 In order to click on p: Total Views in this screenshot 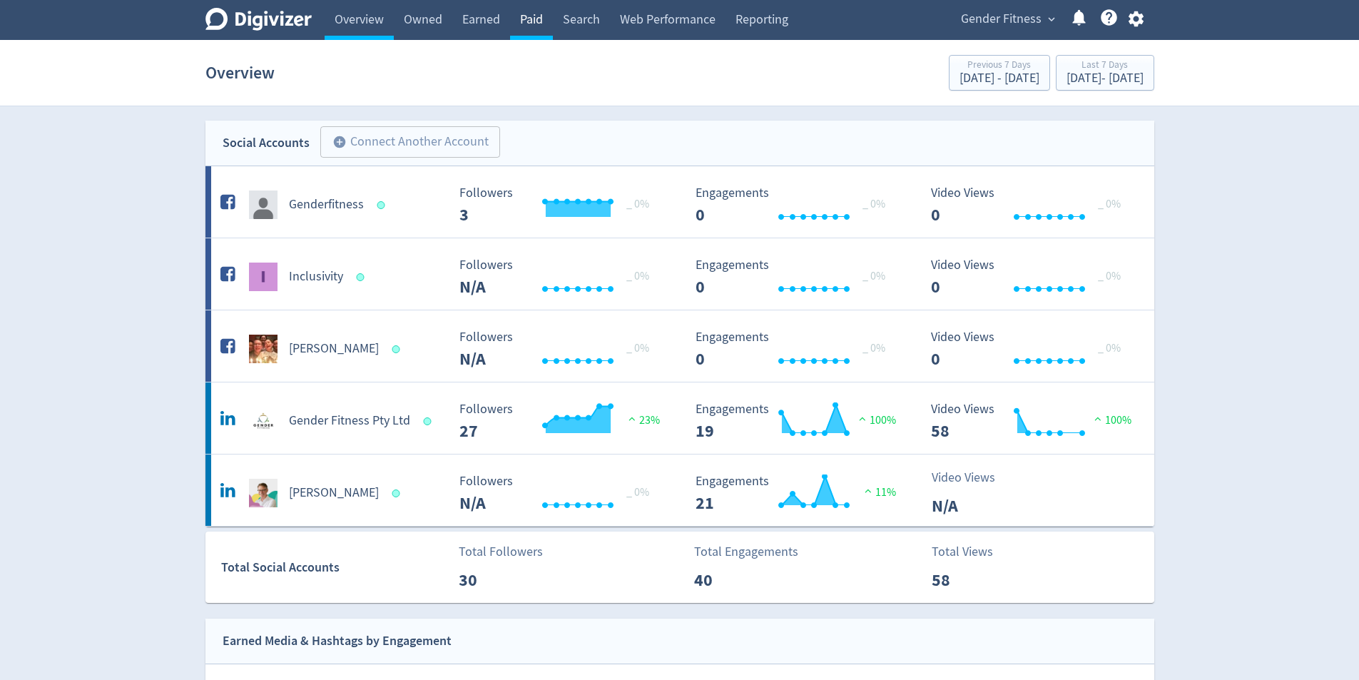, I will do `click(972, 551)`.